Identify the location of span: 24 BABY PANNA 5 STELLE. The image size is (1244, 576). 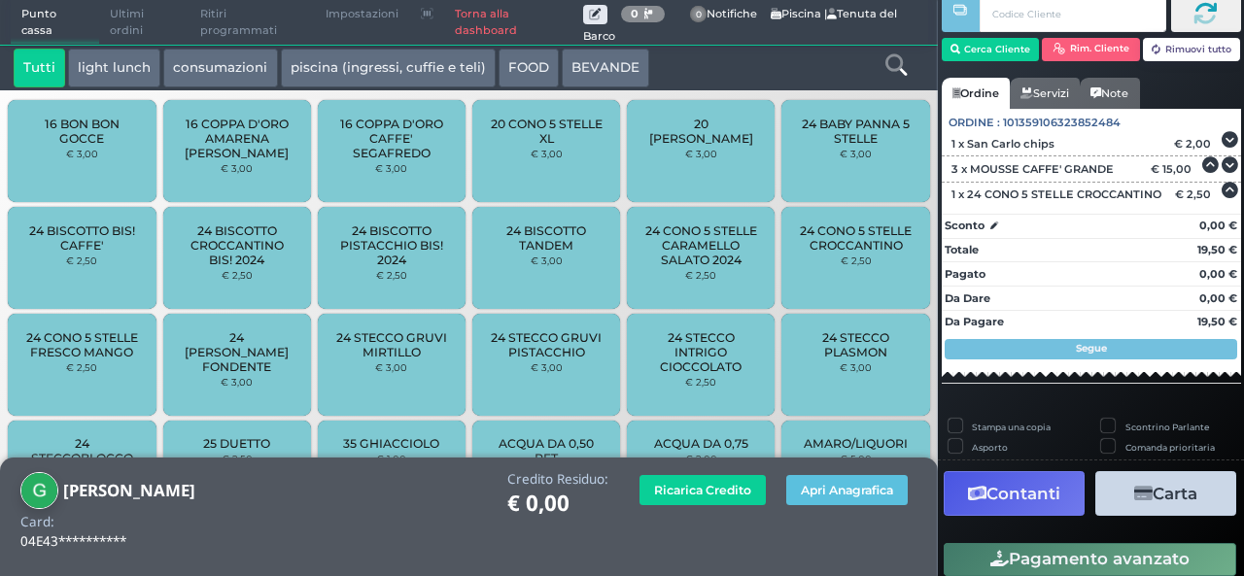
(855, 131).